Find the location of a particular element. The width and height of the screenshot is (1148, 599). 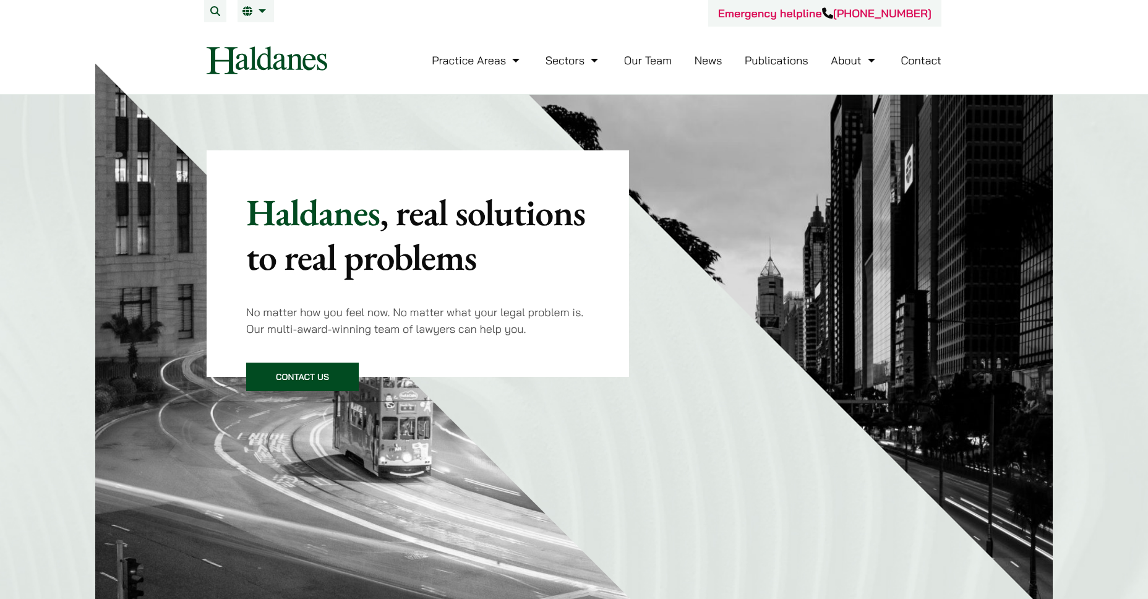

a: Publications is located at coordinates (776, 60).